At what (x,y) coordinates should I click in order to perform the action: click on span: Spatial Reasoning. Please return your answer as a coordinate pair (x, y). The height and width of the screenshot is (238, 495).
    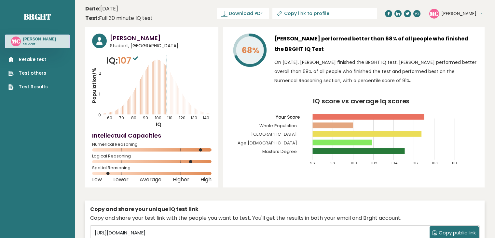
    Looking at the image, I should click on (152, 168).